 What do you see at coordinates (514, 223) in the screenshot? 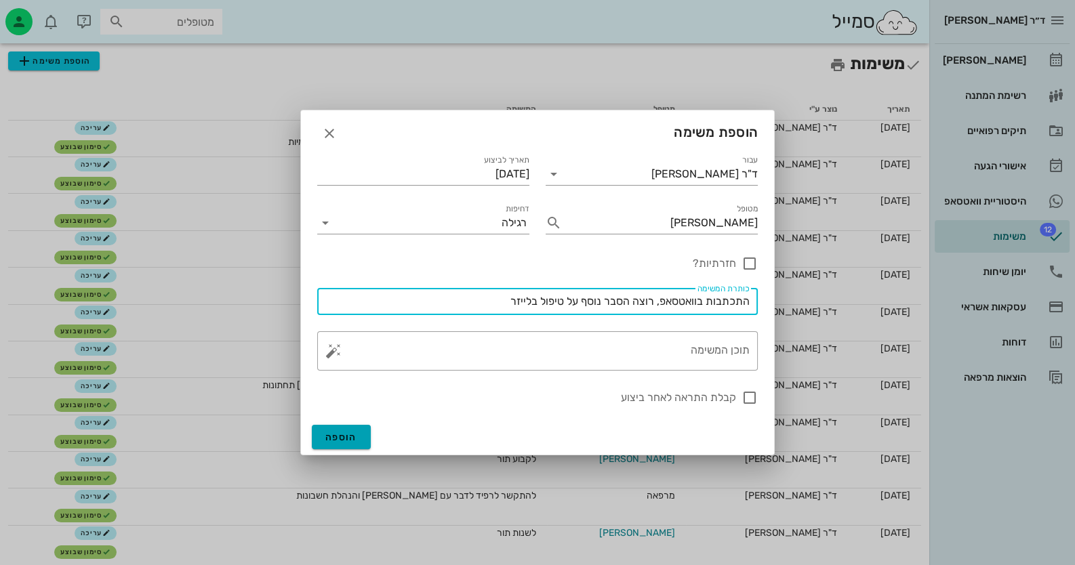
I see `div: רגילה` at bounding box center [514, 223].